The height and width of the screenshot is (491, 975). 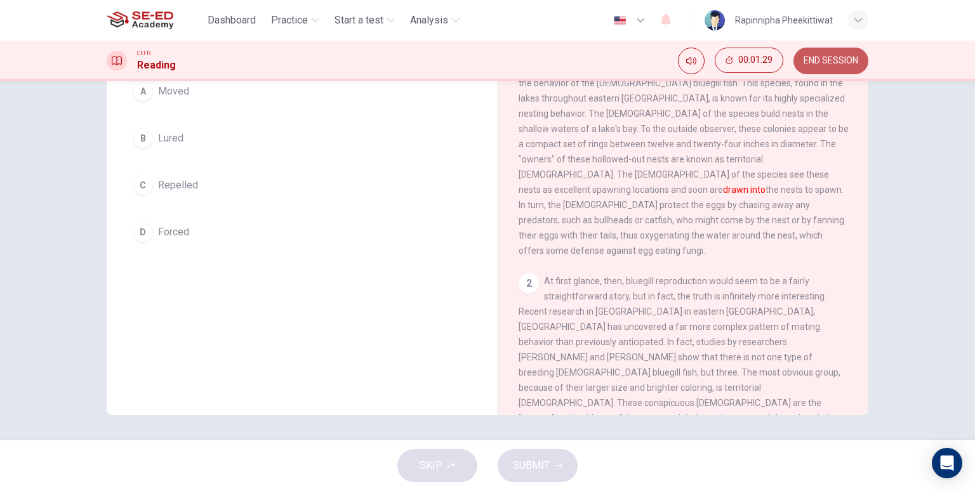 What do you see at coordinates (143, 91) in the screenshot?
I see `div: A` at bounding box center [143, 91].